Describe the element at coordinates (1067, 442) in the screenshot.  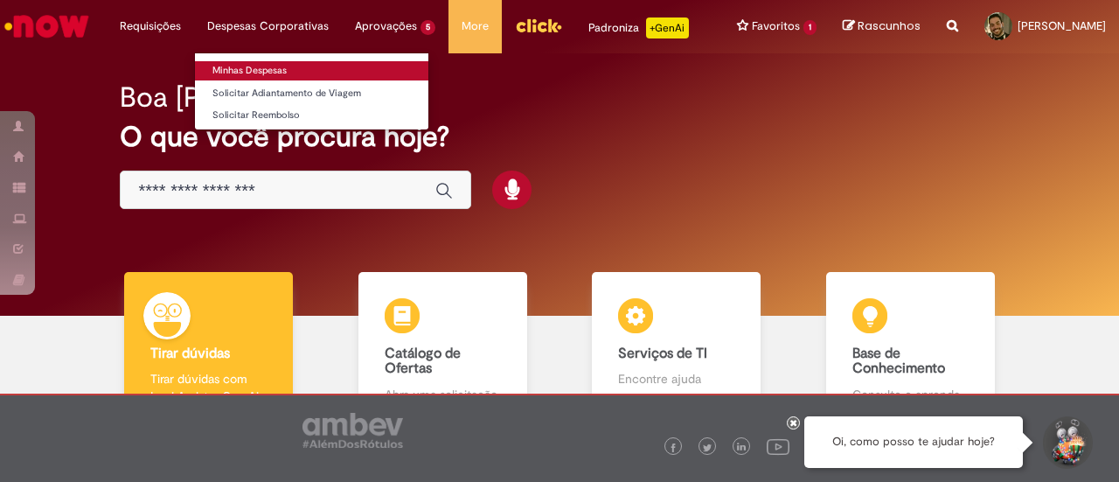
I see `button: Iniciar Conversa de Suporte` at that location.